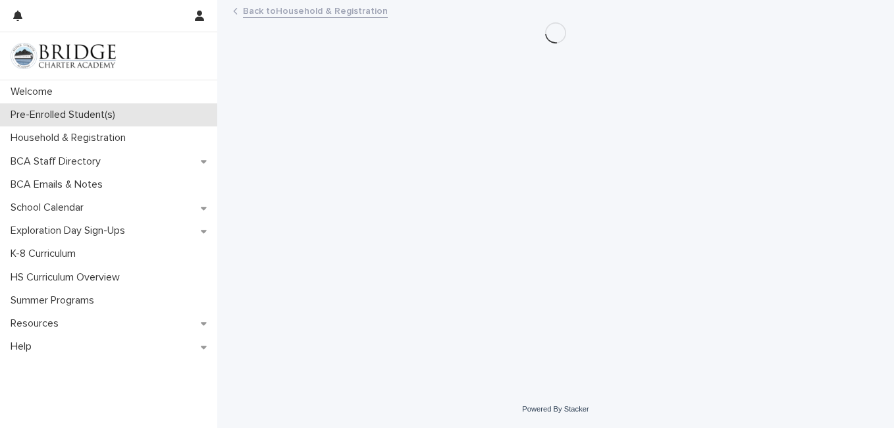 The image size is (894, 428). Describe the element at coordinates (70, 230) in the screenshot. I see `p: Exploration Day Sign-Ups` at that location.